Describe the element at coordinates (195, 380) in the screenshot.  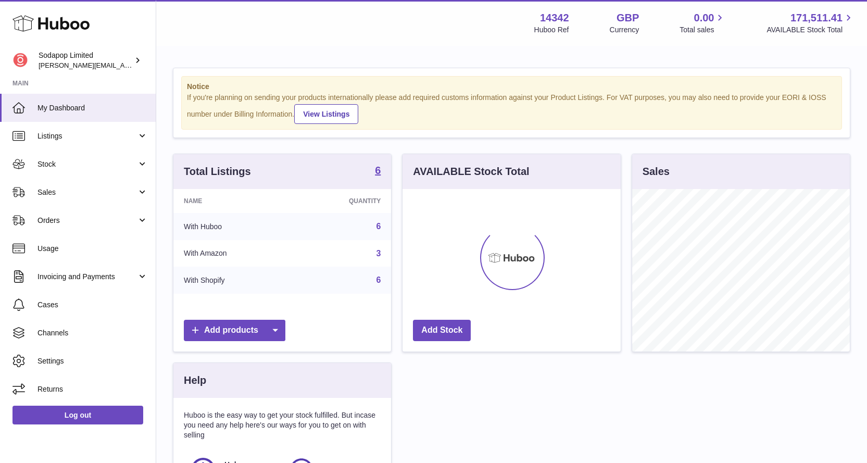
I see `h3: Help` at that location.